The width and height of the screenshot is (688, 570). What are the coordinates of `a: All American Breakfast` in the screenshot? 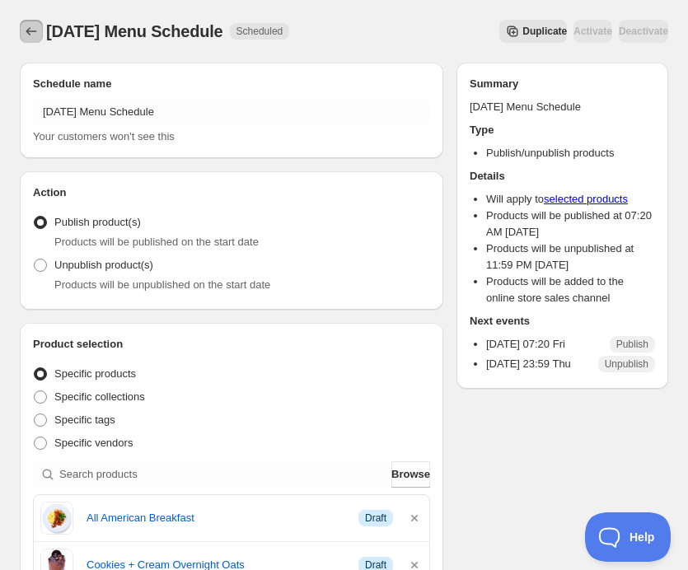 It's located at (216, 518).